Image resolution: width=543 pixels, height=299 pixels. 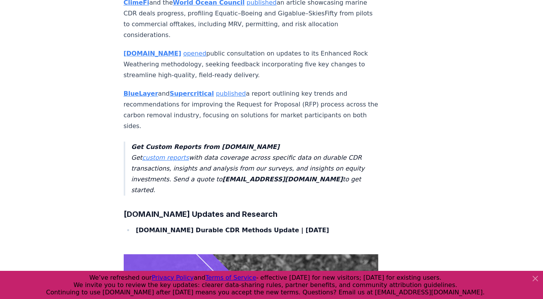 I want to click on a: published, so click(x=231, y=93).